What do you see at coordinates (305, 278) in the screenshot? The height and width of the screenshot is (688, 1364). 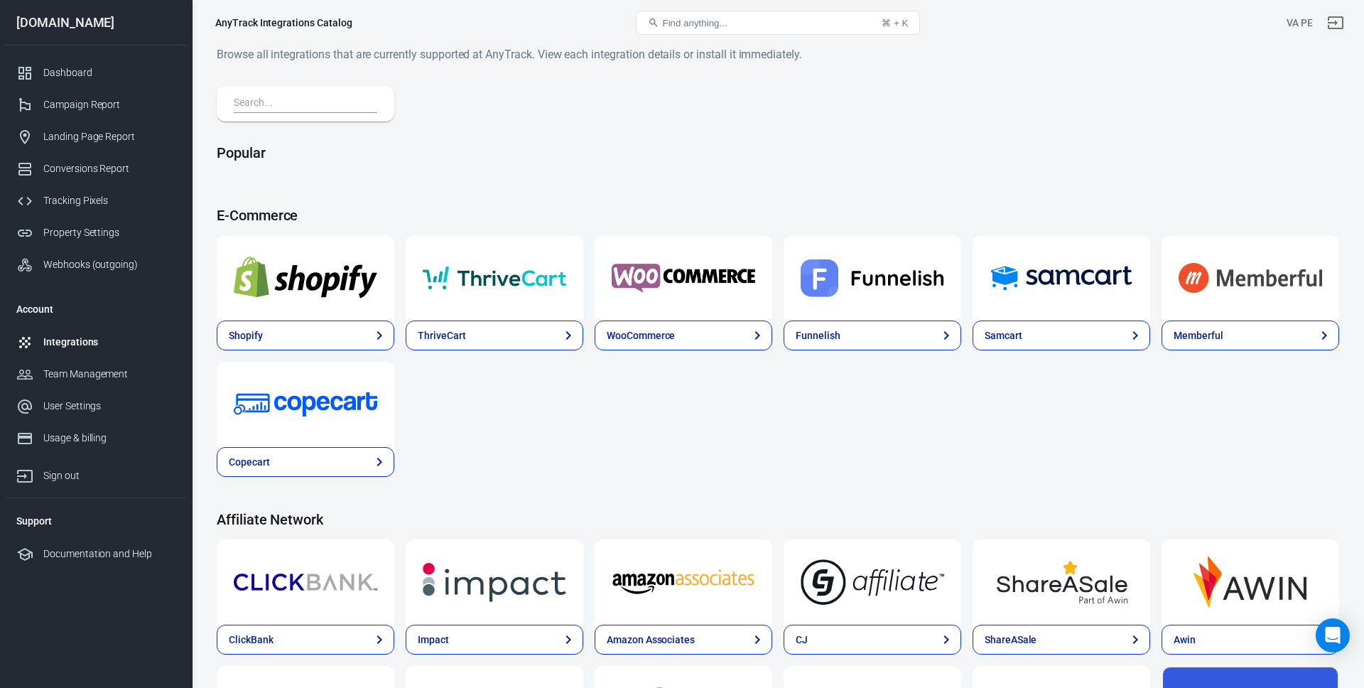 I see `img: Shopify` at bounding box center [305, 278].